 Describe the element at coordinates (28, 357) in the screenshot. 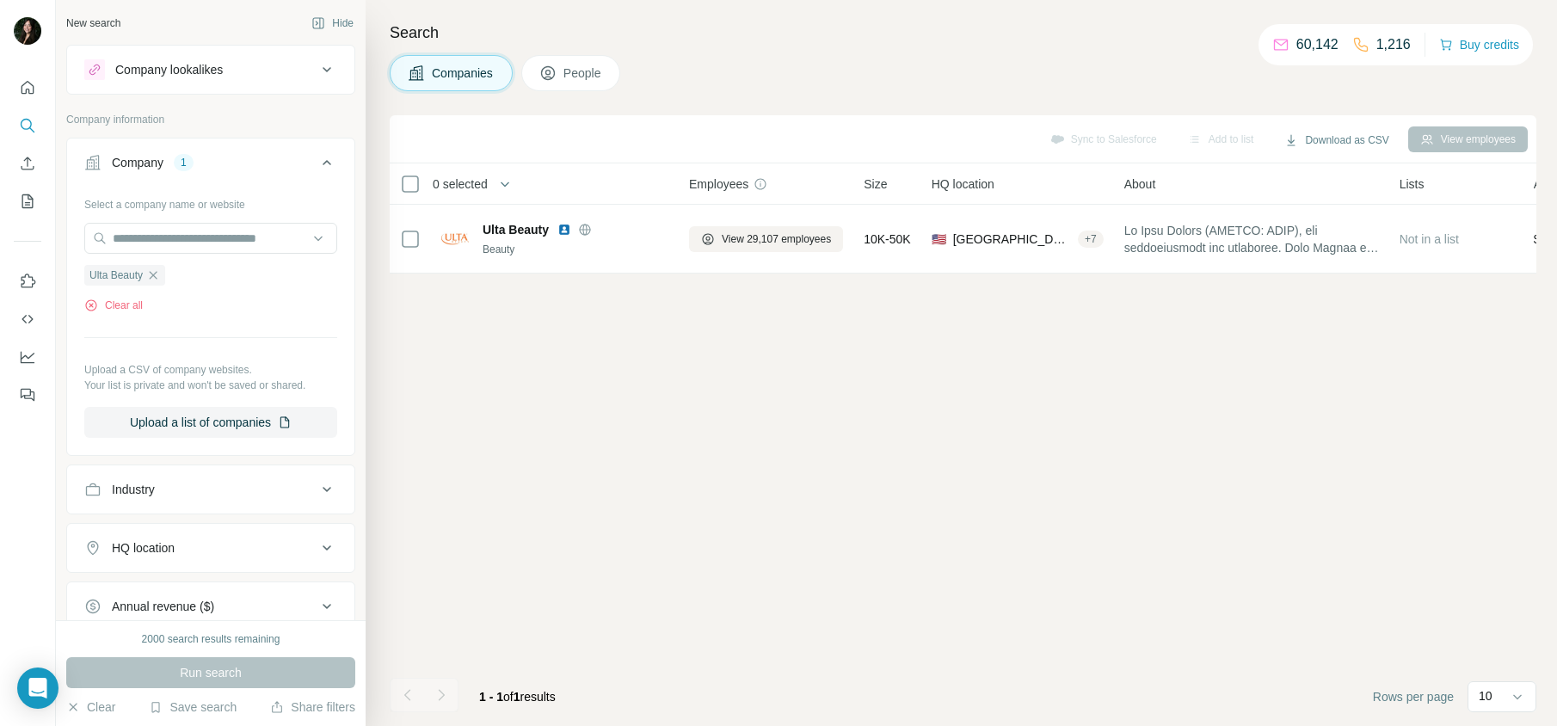

I see `button: Dashboard` at that location.